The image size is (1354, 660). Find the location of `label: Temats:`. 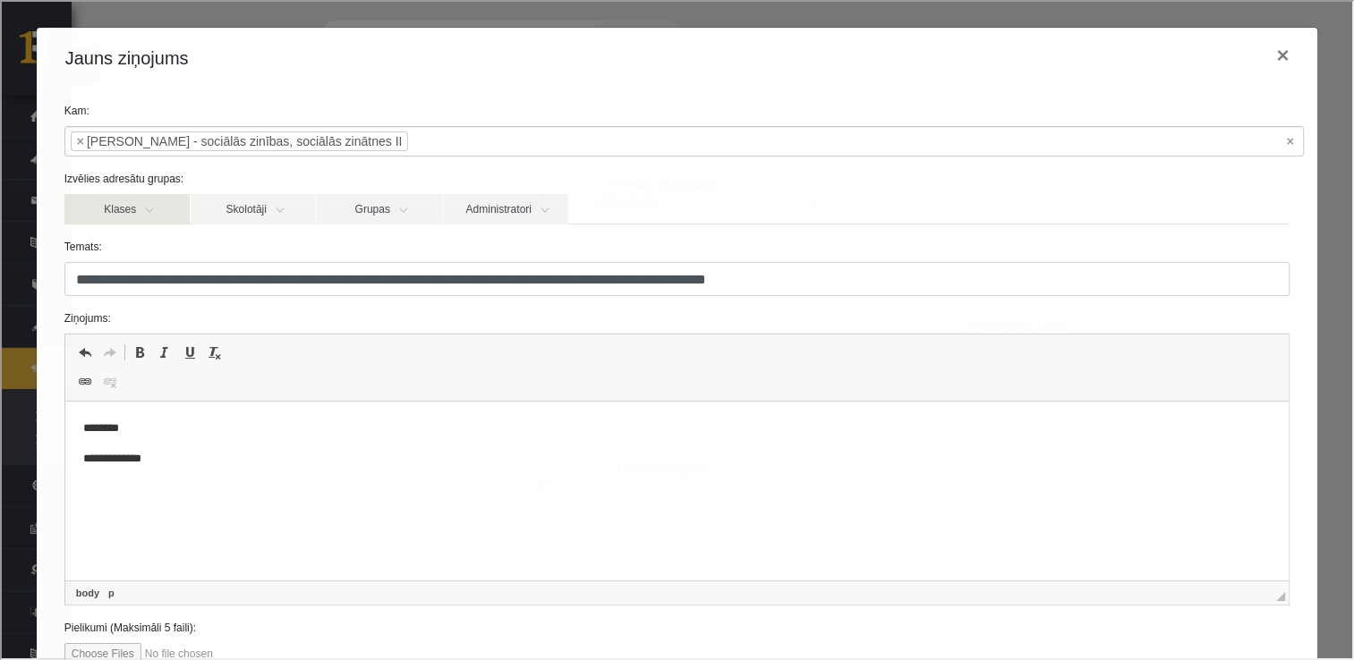

label: Temats: is located at coordinates (676, 245).